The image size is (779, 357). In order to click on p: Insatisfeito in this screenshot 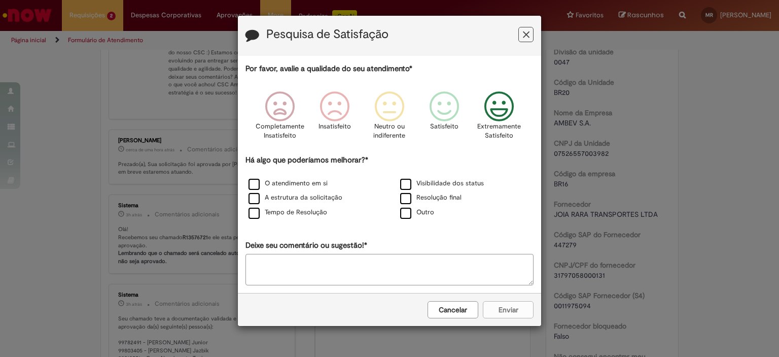, I will do `click(335, 126)`.